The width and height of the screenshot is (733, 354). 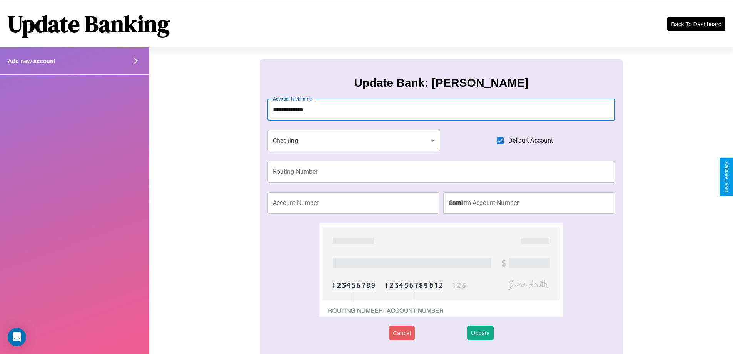 What do you see at coordinates (17, 337) in the screenshot?
I see `div: Open Intercom Messenger` at bounding box center [17, 337].